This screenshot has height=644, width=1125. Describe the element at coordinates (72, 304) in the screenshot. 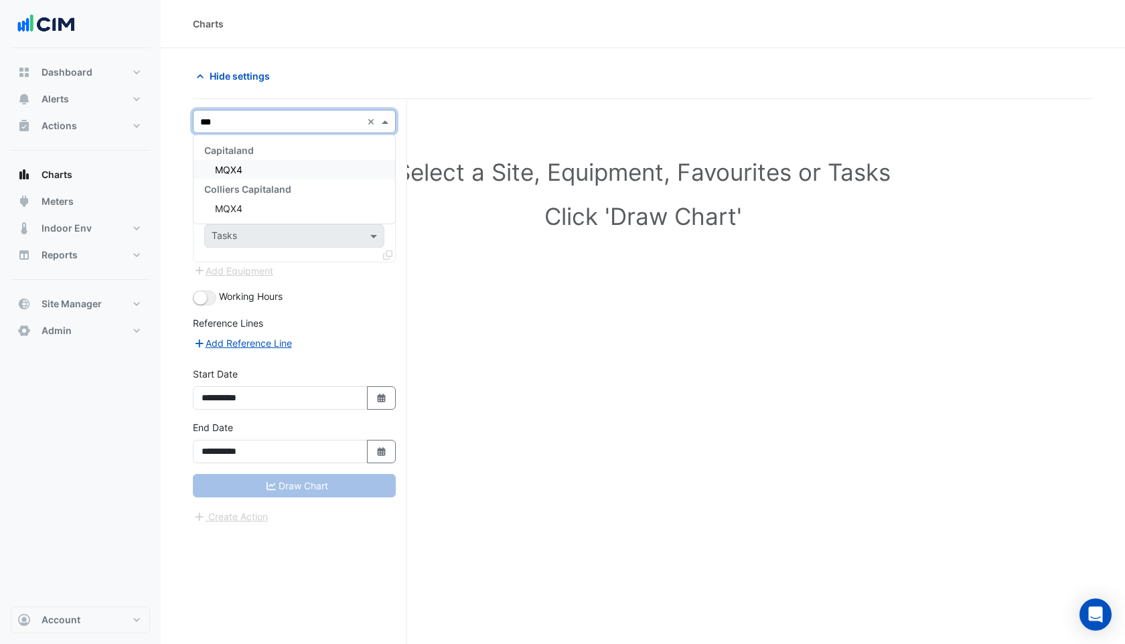

I see `span: Site Manager` at that location.